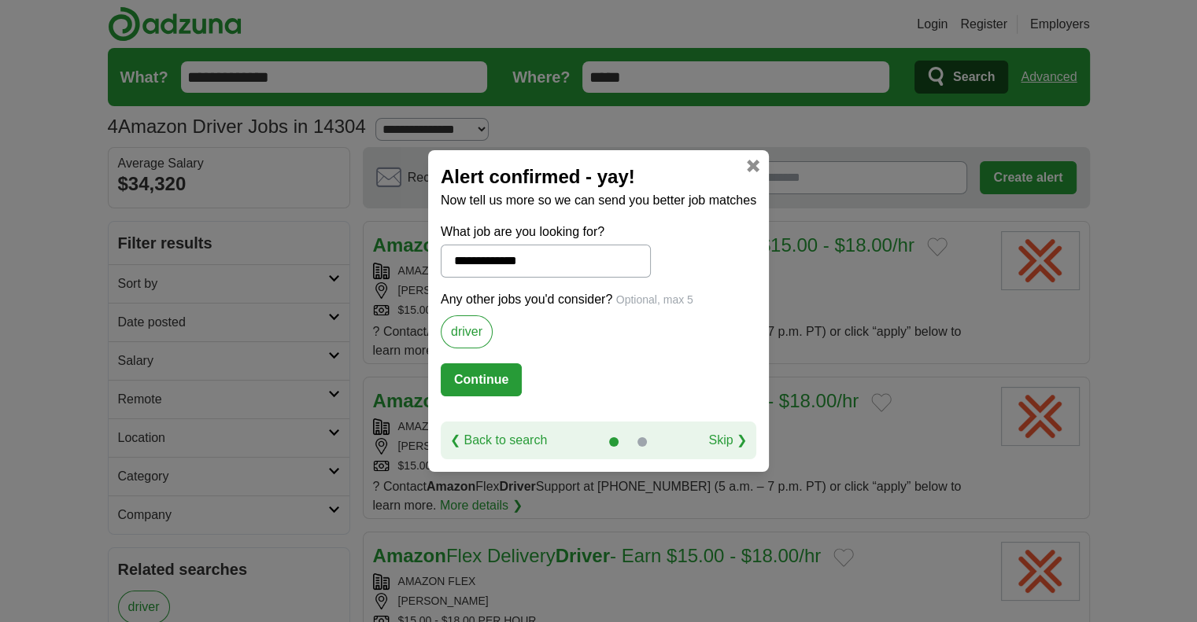 The image size is (1197, 622). I want to click on p: Now tell us more so we can send you better job matches, so click(598, 201).